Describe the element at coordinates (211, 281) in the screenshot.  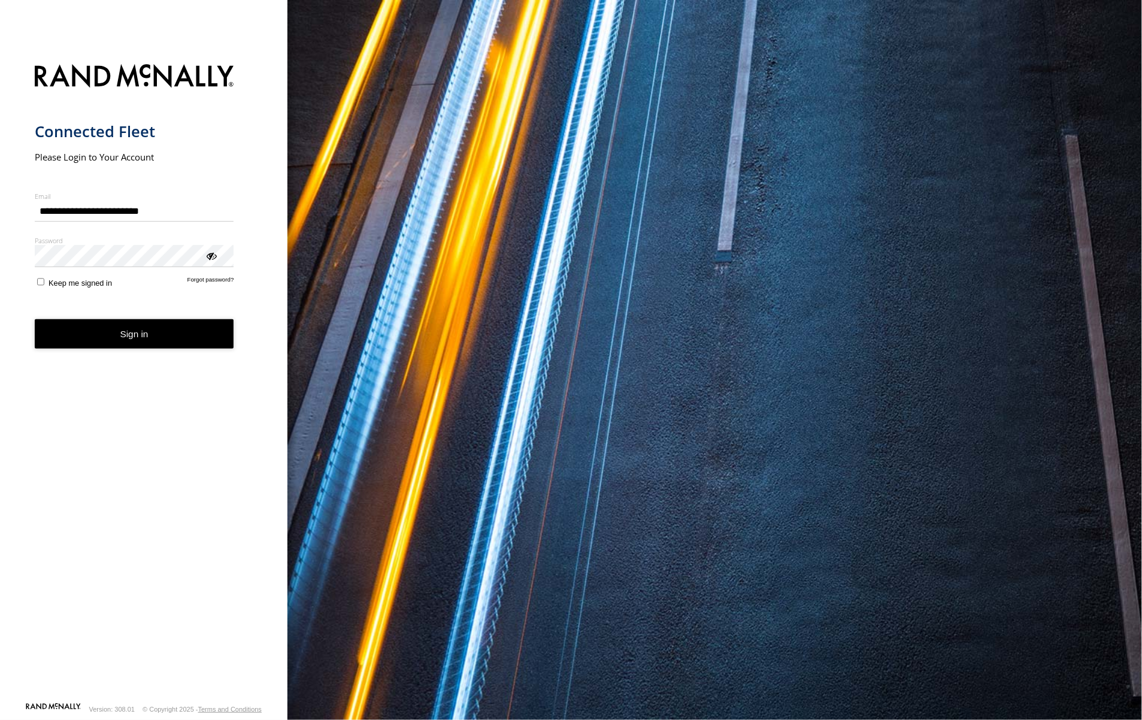
I see `a: Forgot password?` at that location.